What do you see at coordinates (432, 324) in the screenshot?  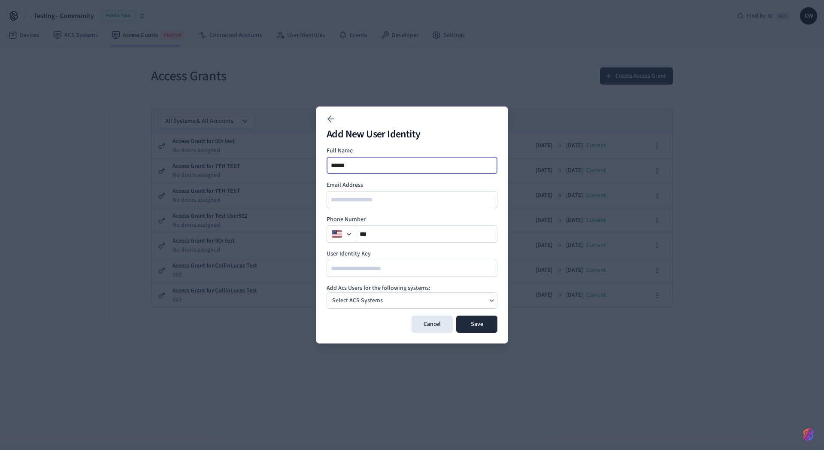 I see `button: Cancel` at bounding box center [432, 324].